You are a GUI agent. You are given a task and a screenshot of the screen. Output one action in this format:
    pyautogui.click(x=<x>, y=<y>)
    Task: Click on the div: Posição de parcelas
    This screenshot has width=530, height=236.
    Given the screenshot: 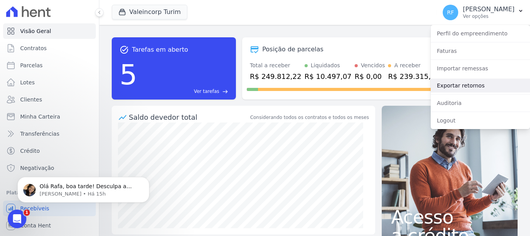 What is the action you would take?
    pyautogui.click(x=293, y=49)
    